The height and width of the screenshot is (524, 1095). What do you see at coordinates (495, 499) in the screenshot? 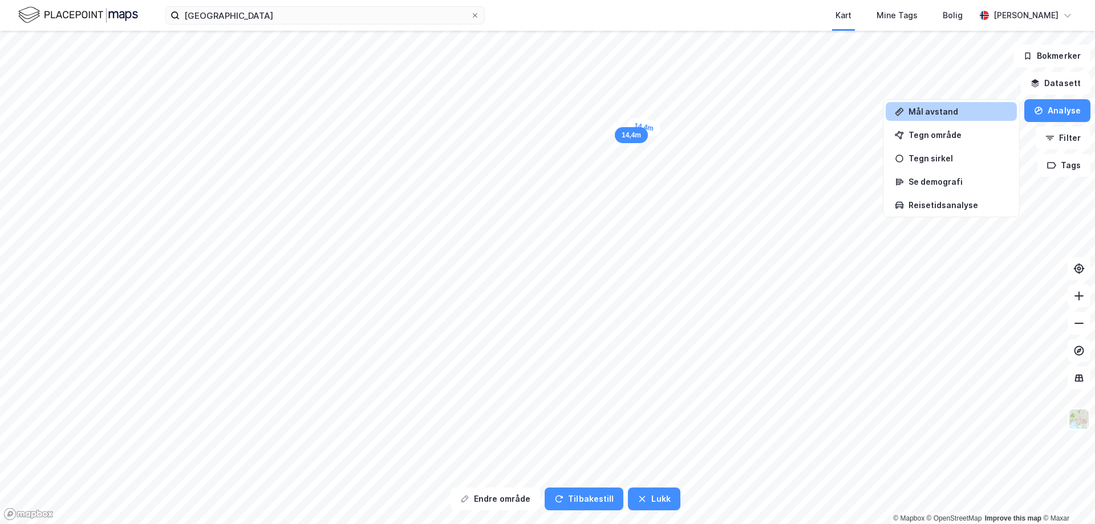
I see `button: Endre område` at bounding box center [495, 499].